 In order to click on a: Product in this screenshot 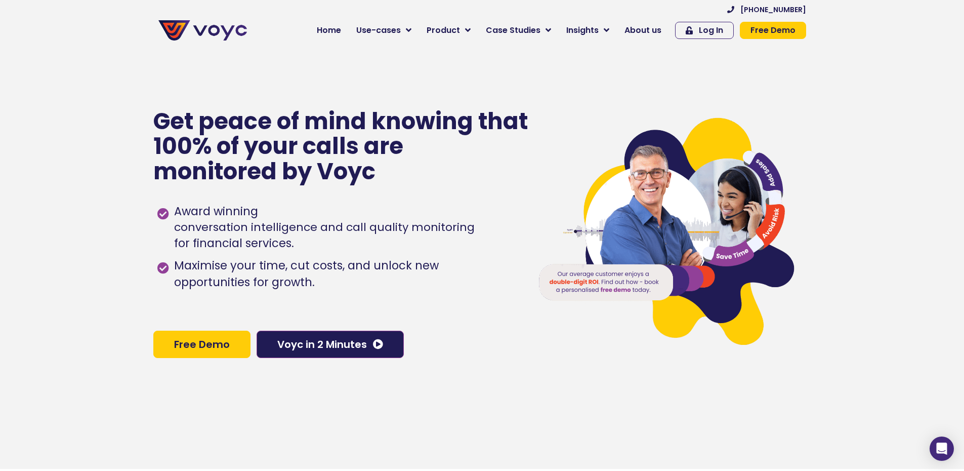, I will do `click(448, 30)`.